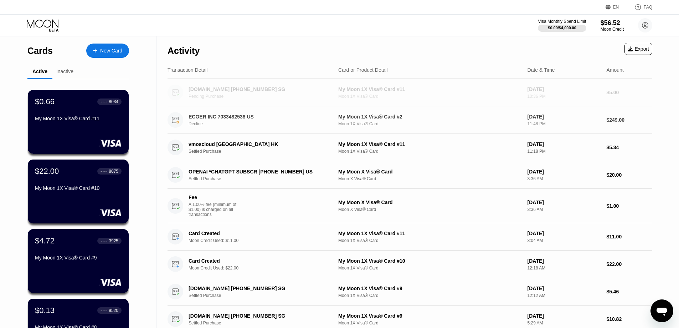  What do you see at coordinates (215, 209) in the screenshot?
I see `div: A 1.00% fee (minimum of $1.00) is charged on all transactions` at bounding box center [215, 209].